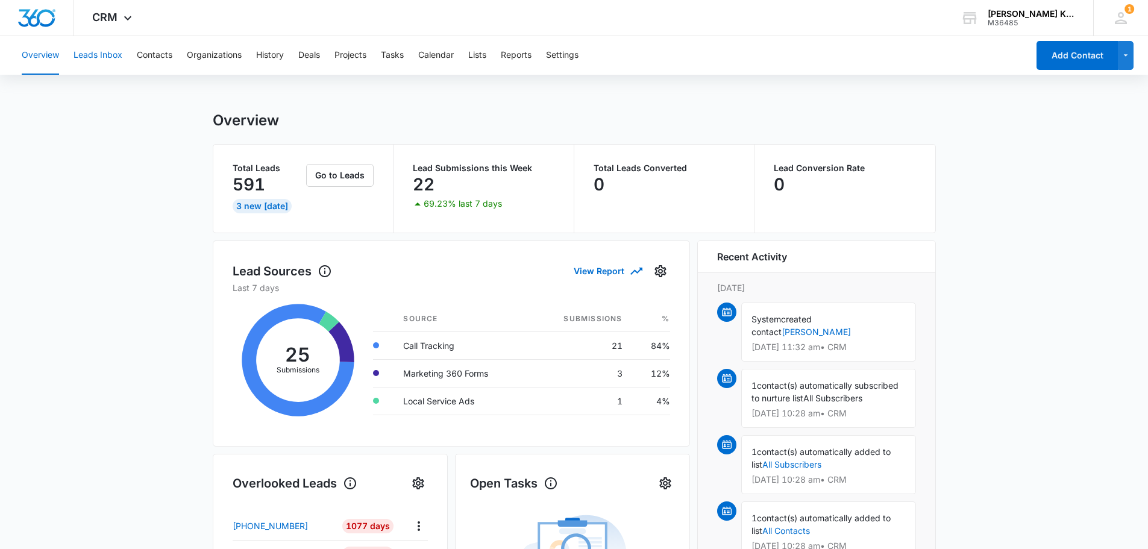  Describe the element at coordinates (651, 401) in the screenshot. I see `td: 4%` at that location.